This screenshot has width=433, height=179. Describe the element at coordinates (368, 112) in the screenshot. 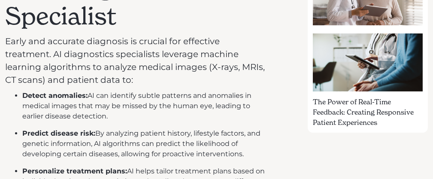

I see `div: The Power of Real-Time Feedback: Creating Responsive Patient Experiences` at that location.